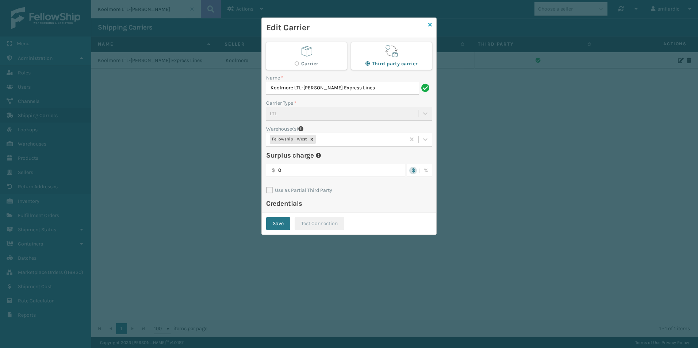 This screenshot has width=698, height=348. Describe the element at coordinates (278, 224) in the screenshot. I see `button: Save` at that location.